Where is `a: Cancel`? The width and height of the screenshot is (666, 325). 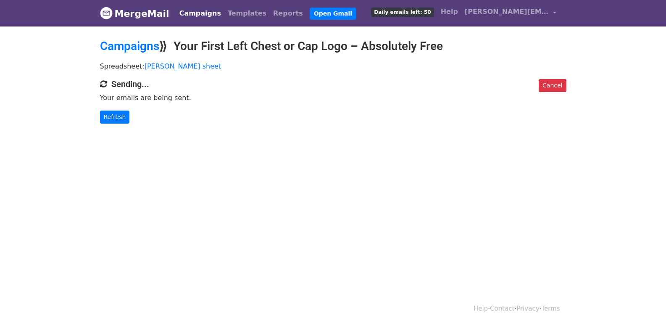
a: Cancel is located at coordinates (552, 85).